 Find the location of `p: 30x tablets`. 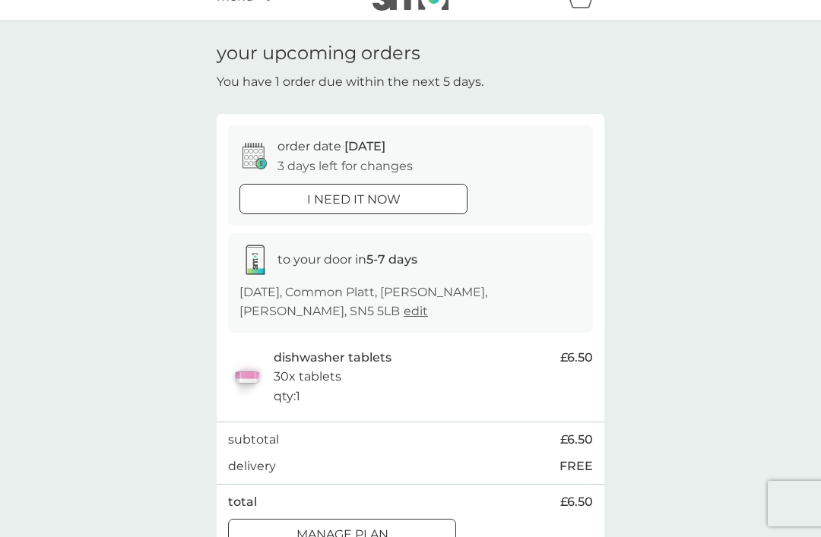

p: 30x tablets is located at coordinates (307, 377).